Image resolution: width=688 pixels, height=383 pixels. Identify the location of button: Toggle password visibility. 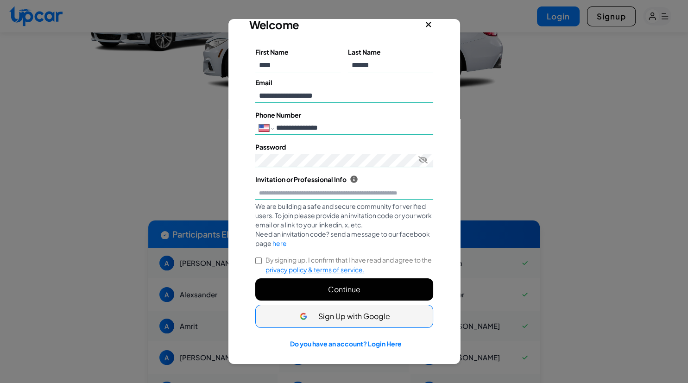
(423, 160).